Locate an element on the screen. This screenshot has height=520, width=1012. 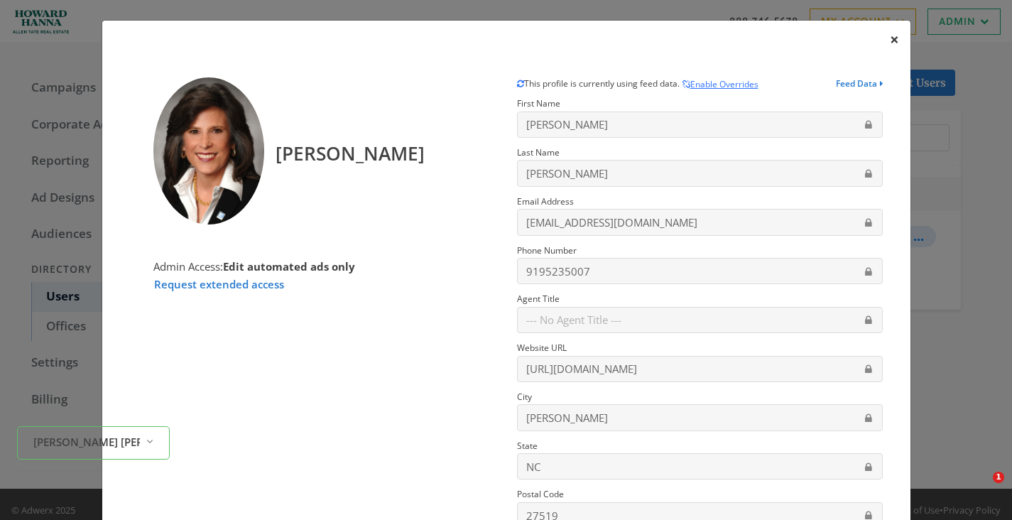
button: Close is located at coordinates (895, 40).